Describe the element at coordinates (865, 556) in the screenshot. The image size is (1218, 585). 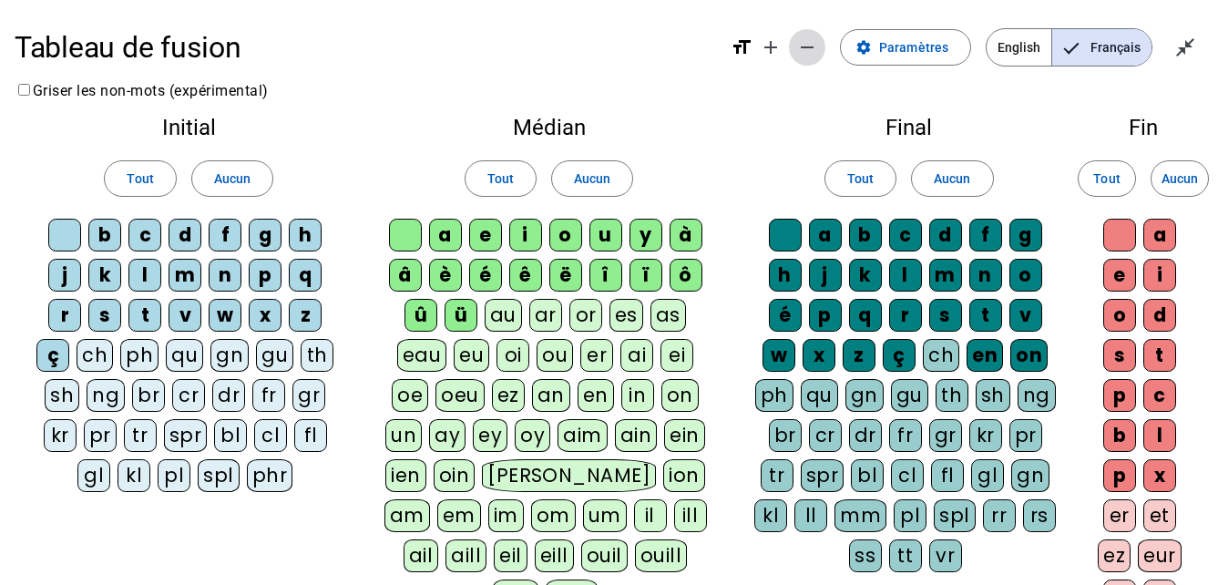
I see `div: ss` at that location.